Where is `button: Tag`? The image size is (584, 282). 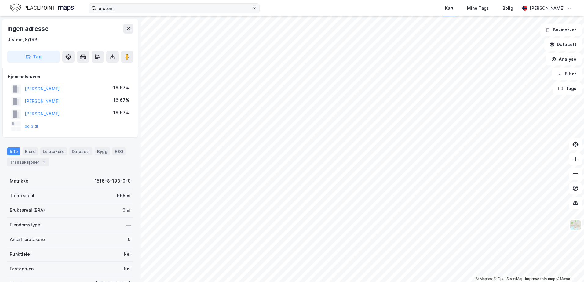
button: Tag is located at coordinates (34, 57).